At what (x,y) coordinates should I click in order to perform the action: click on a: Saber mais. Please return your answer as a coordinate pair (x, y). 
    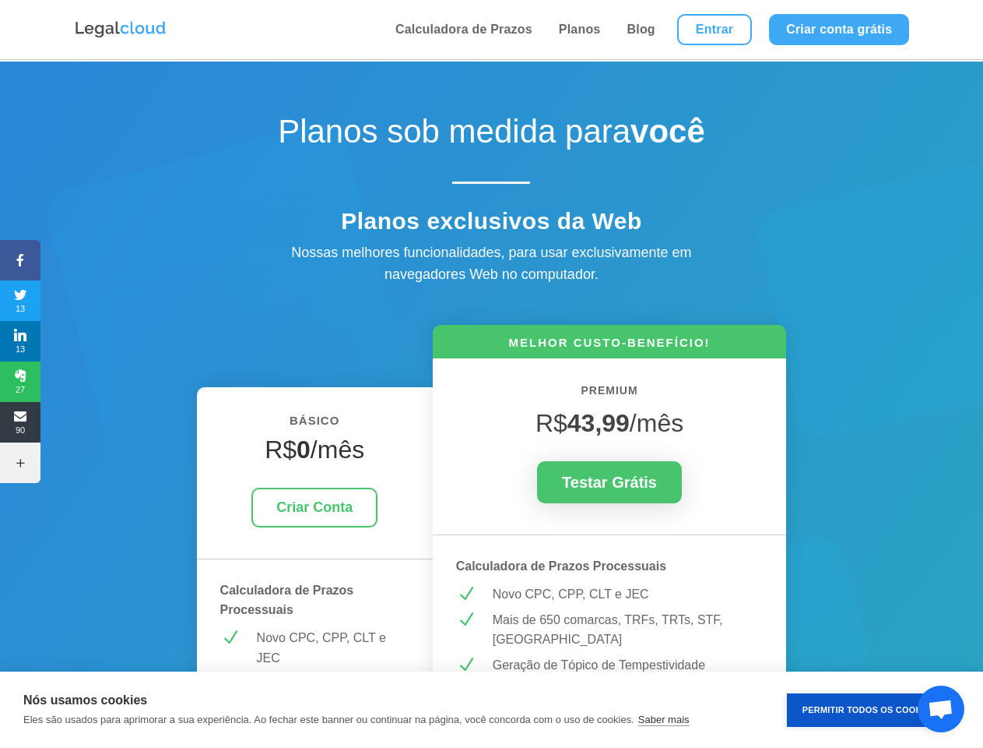
    Looking at the image, I should click on (664, 720).